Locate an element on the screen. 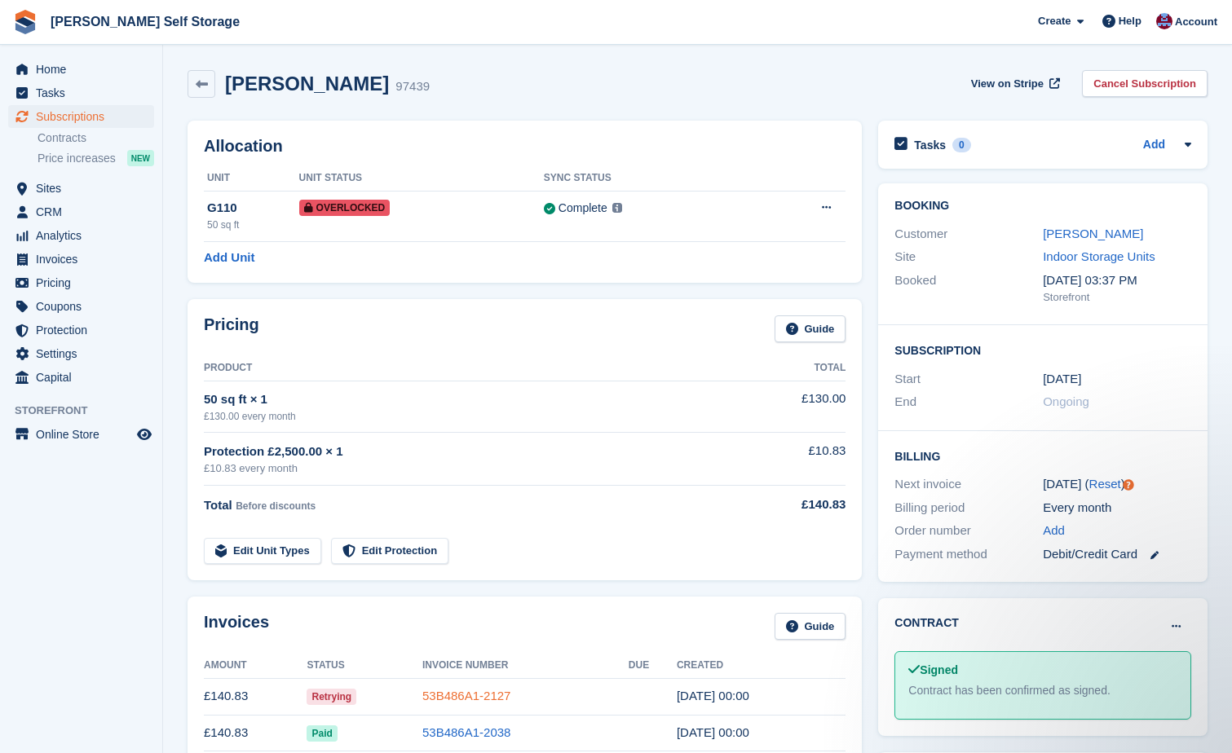  th: Due is located at coordinates (652, 666).